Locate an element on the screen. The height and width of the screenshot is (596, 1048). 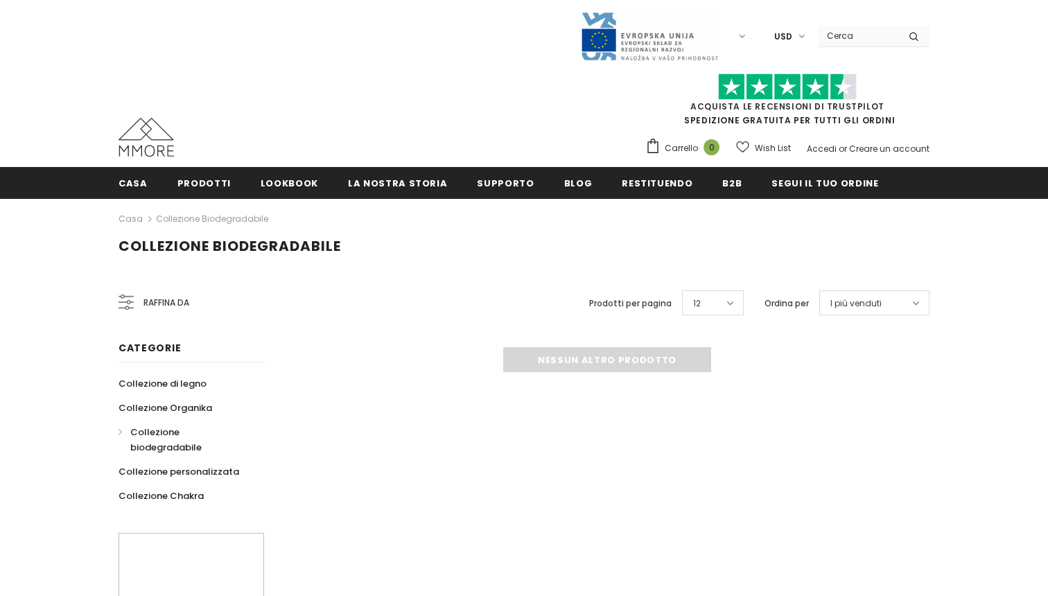
a: Restituendo is located at coordinates (657, 182).